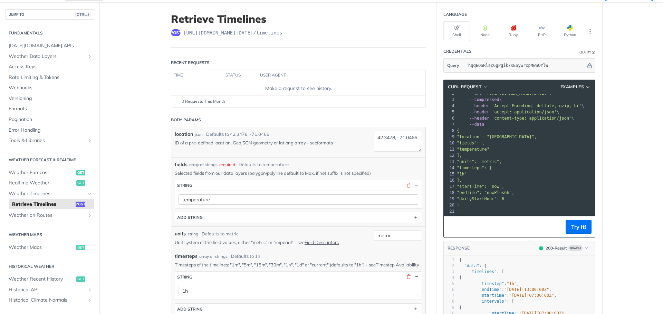 The height and width of the screenshot is (314, 663). Describe the element at coordinates (50, 78) in the screenshot. I see `a: Rate Limiting & Tokens` at that location.